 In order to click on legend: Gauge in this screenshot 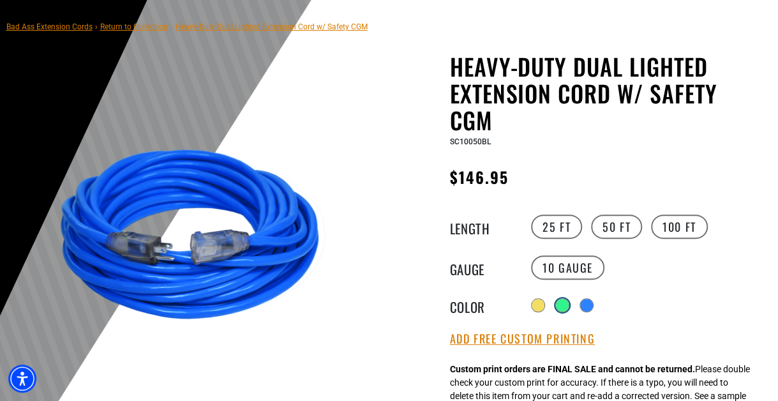, I will do `click(482, 267)`.